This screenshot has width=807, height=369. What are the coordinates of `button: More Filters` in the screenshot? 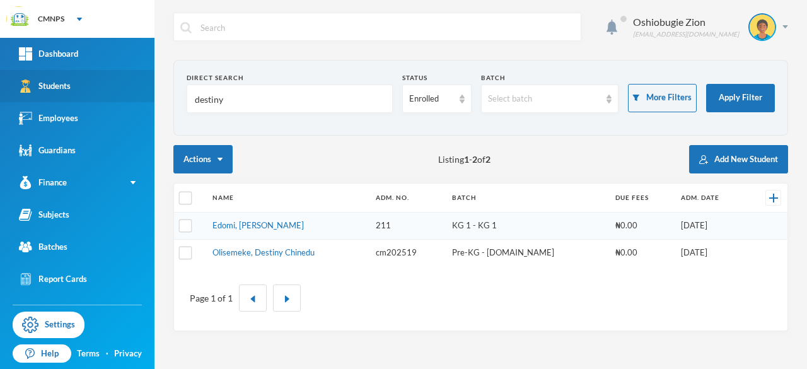 It's located at (662, 98).